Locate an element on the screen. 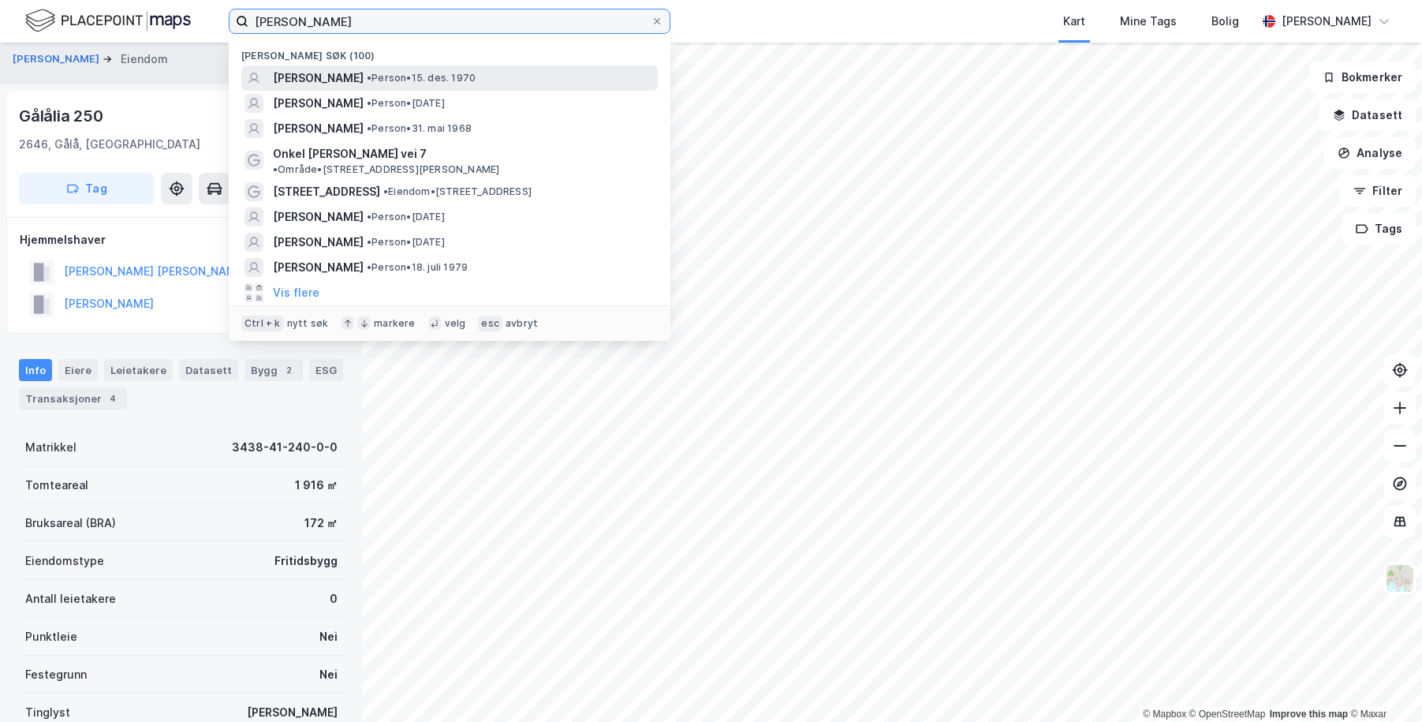 This screenshot has height=722, width=1422. div: Bolig is located at coordinates (1225, 21).